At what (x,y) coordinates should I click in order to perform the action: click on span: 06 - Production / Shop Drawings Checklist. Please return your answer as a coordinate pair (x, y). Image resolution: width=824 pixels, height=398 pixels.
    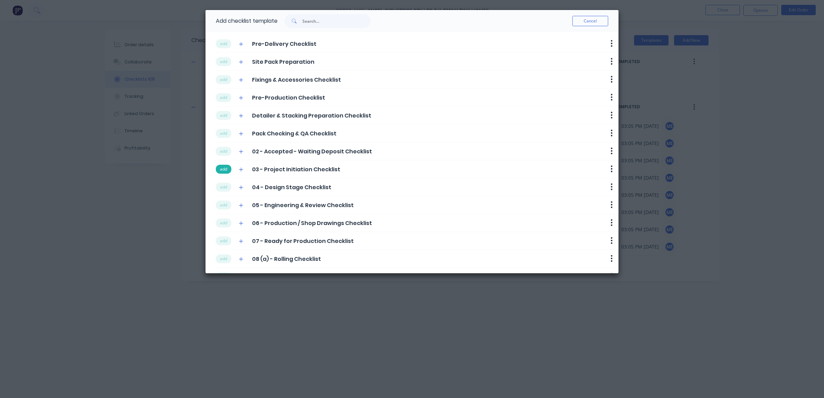
    Looking at the image, I should click on (312, 223).